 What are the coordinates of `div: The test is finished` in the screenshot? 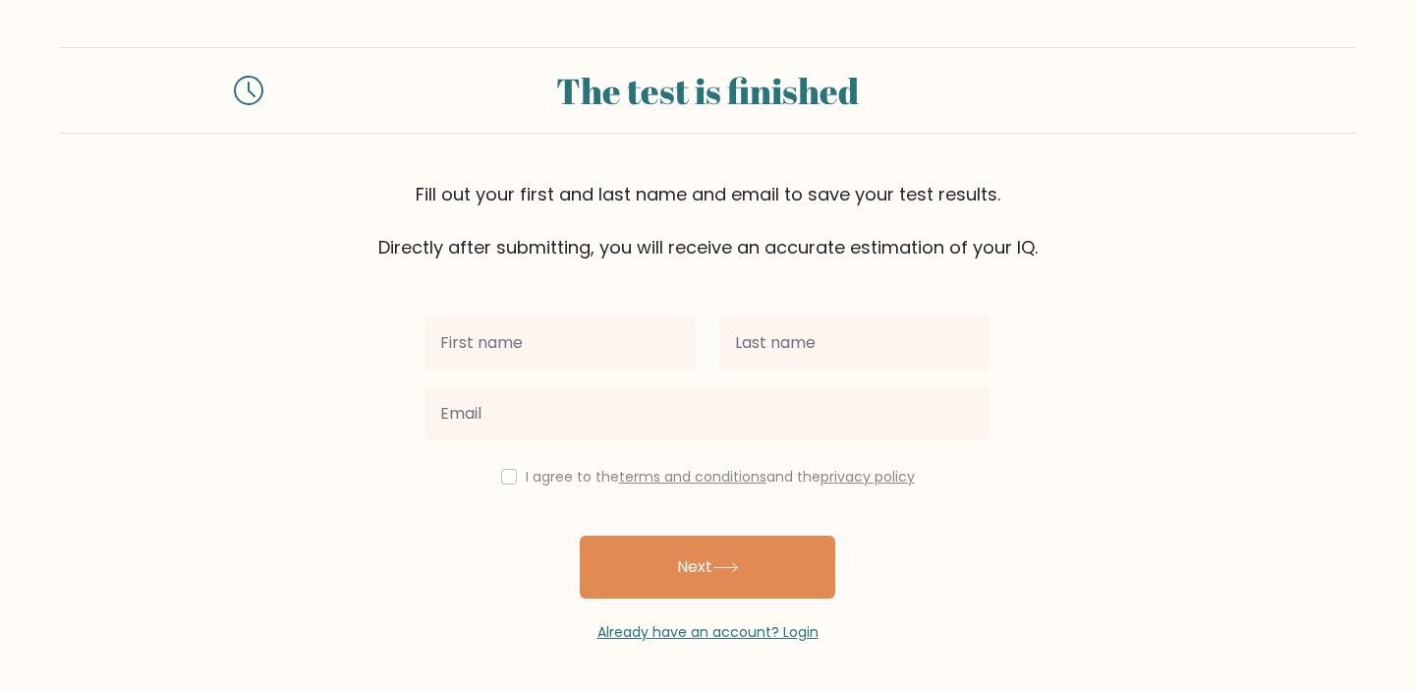 It's located at (707, 90).